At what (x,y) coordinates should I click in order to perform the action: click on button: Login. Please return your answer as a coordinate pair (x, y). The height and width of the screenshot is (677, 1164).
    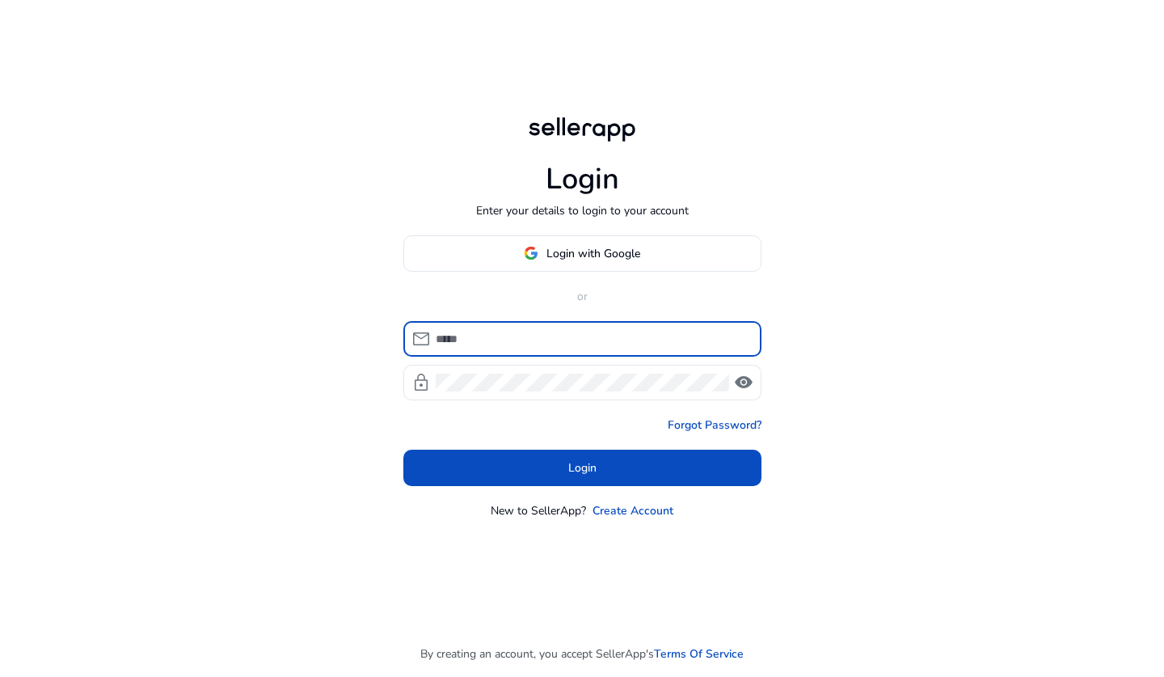
    Looking at the image, I should click on (582, 467).